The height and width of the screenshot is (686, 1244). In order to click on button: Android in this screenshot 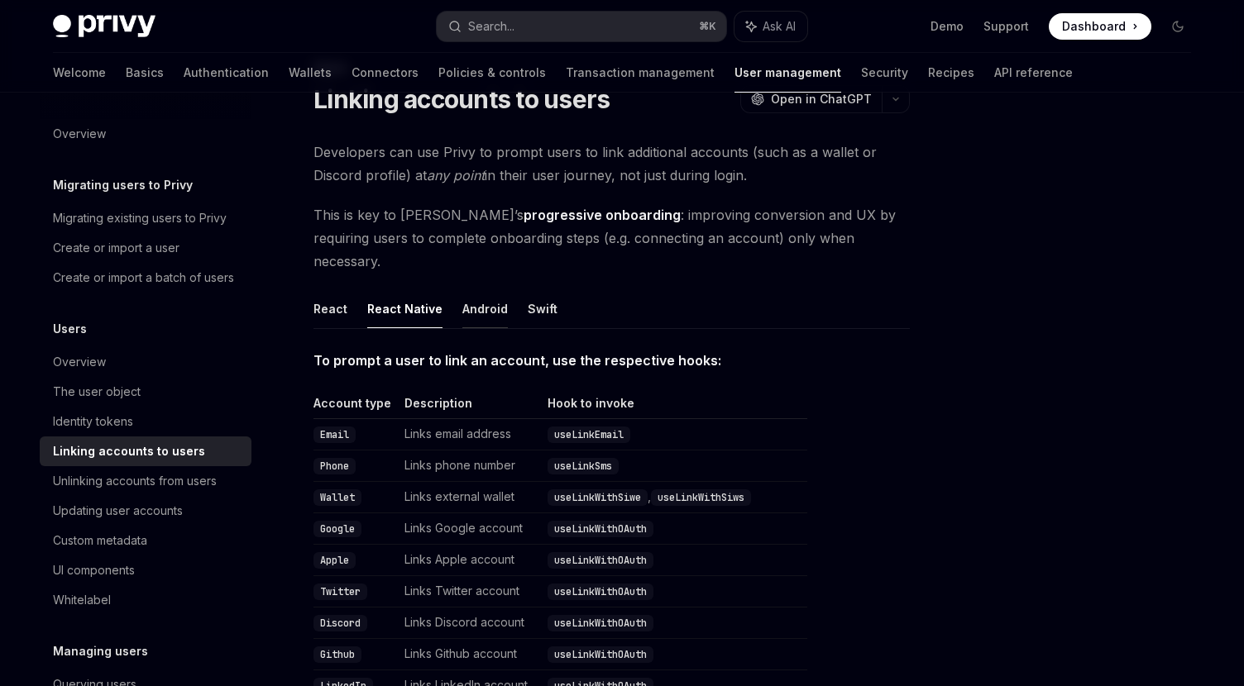, I will do `click(485, 309)`.